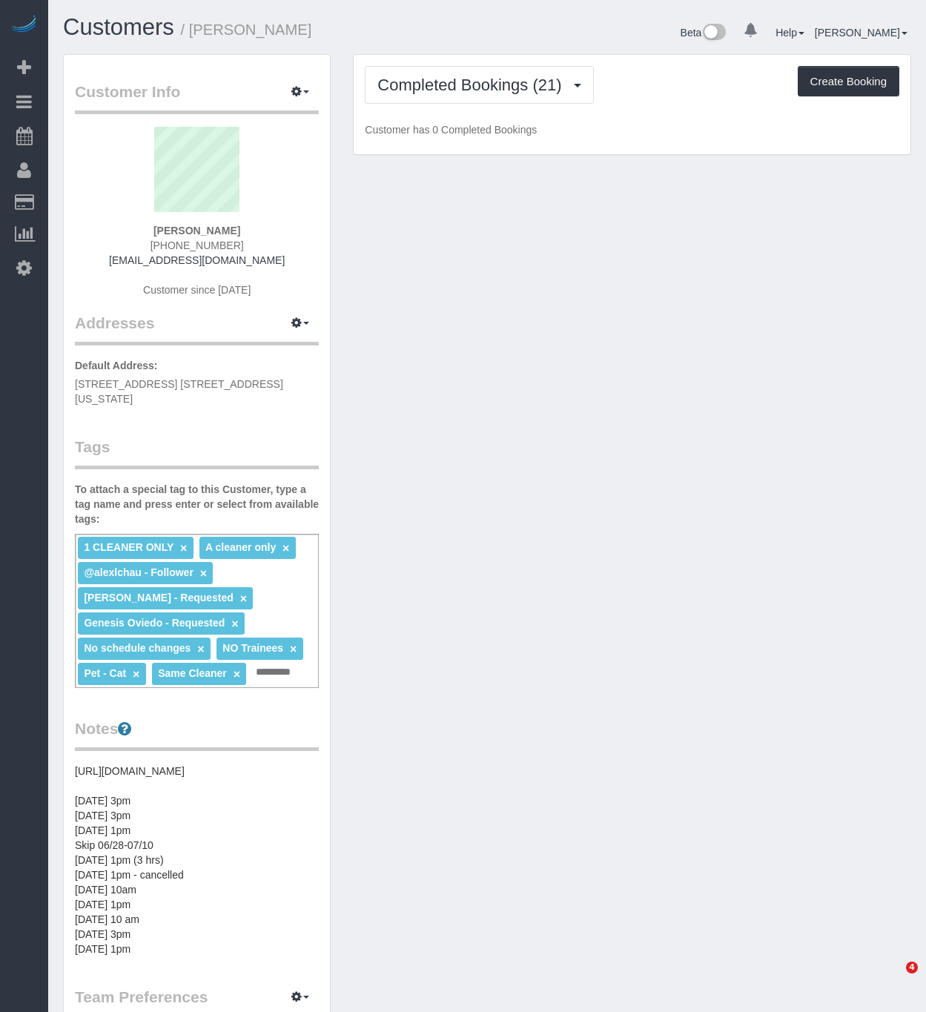 This screenshot has height=1012, width=926. Describe the element at coordinates (479, 85) in the screenshot. I see `button: Completed Bookings (21)` at that location.